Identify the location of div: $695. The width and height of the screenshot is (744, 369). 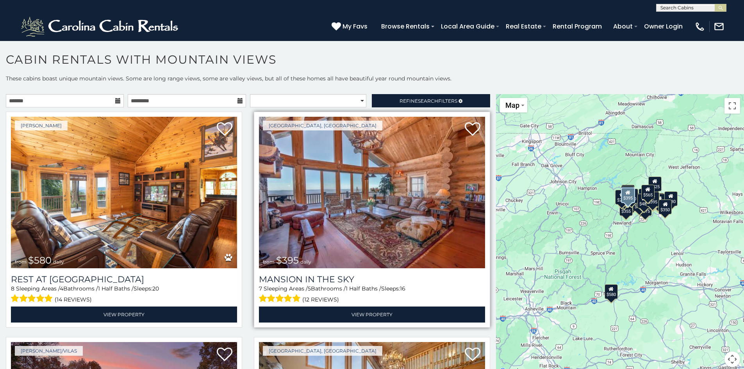
(659, 201).